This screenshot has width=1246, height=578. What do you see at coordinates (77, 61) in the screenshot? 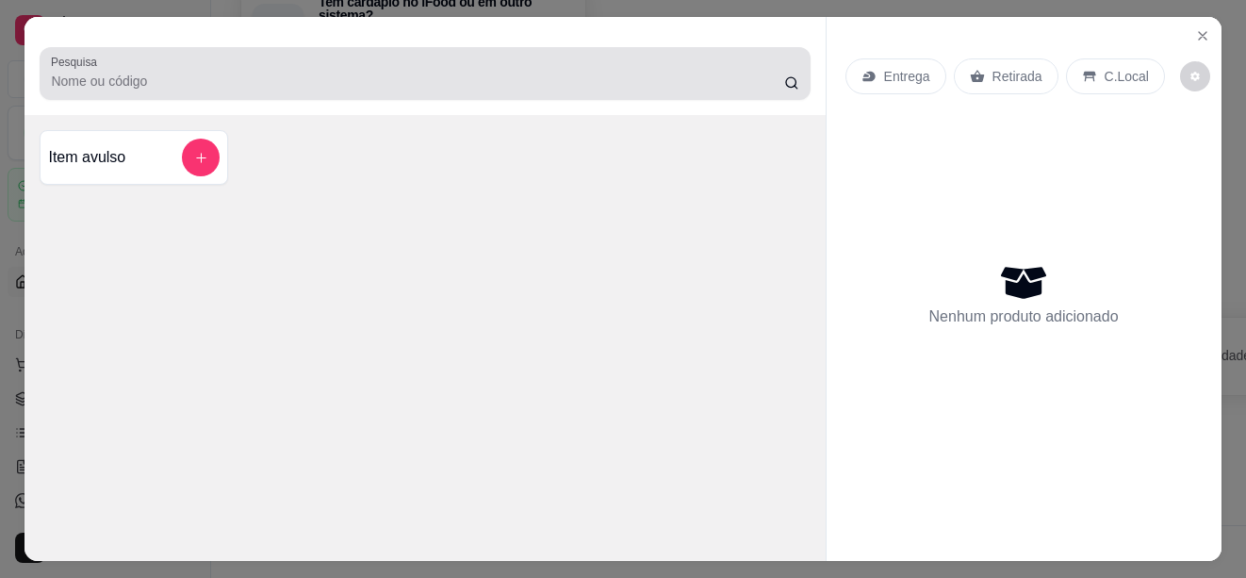
I see `label: Pesquisa` at bounding box center [77, 61].